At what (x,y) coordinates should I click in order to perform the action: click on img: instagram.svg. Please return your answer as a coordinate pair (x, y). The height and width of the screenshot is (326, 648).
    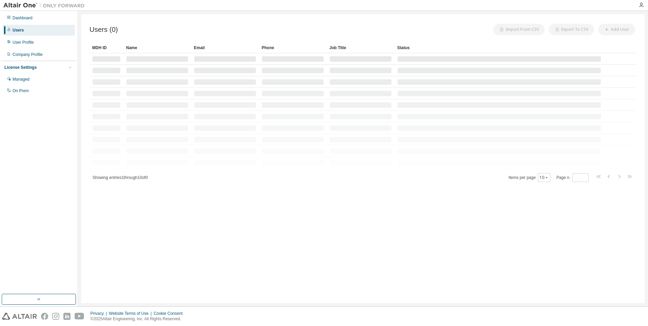
    Looking at the image, I should click on (56, 316).